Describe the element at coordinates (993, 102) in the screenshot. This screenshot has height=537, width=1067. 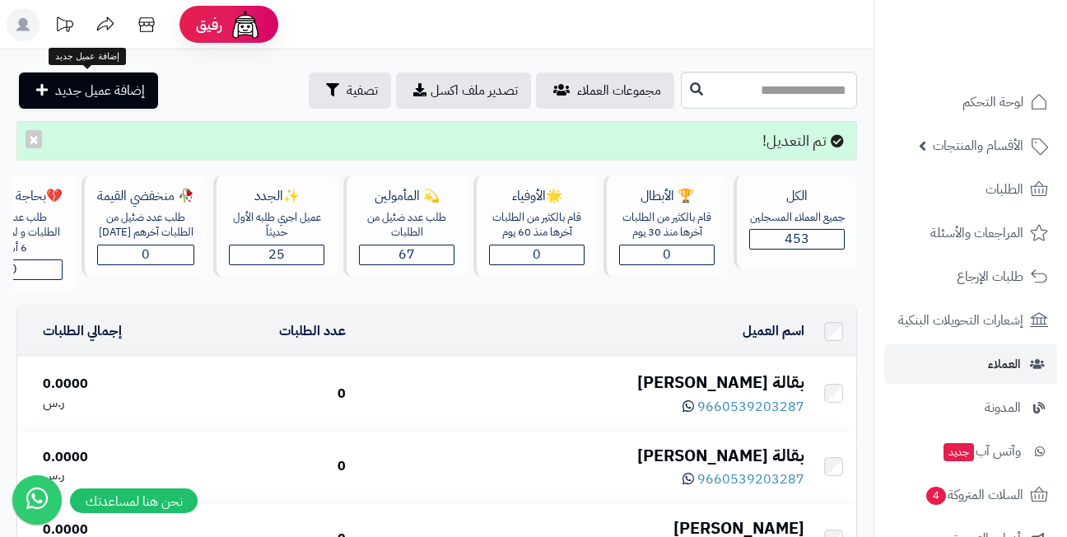
I see `span: لوحة التحكم` at that location.